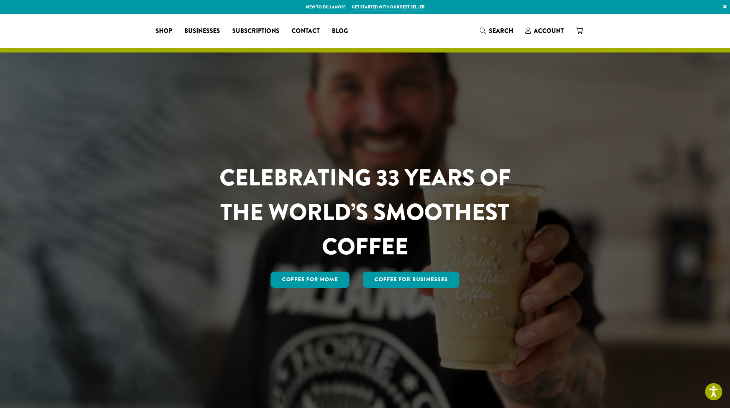 The height and width of the screenshot is (408, 730). What do you see at coordinates (202, 31) in the screenshot?
I see `span: Businesses` at bounding box center [202, 31].